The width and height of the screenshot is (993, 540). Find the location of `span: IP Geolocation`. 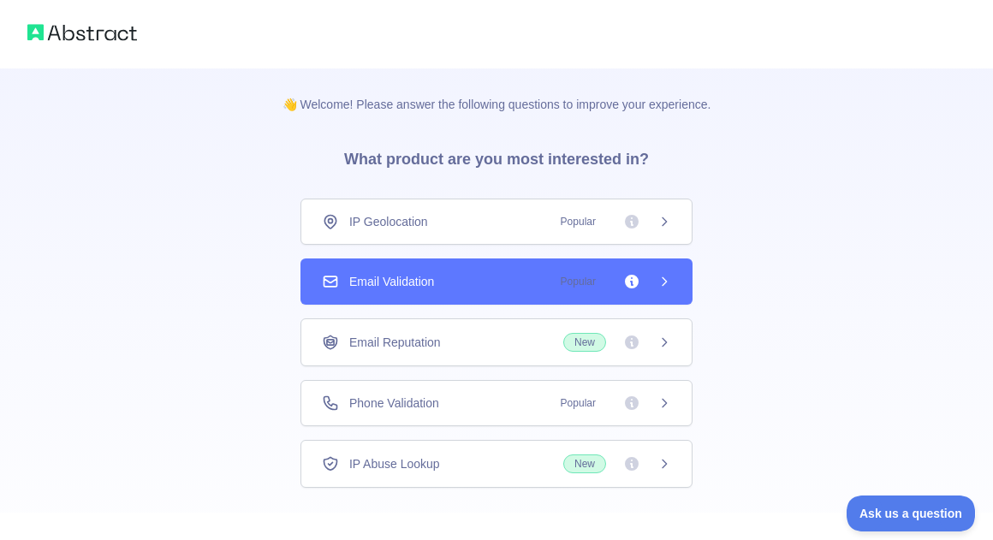

span: IP Geolocation is located at coordinates (388, 222).